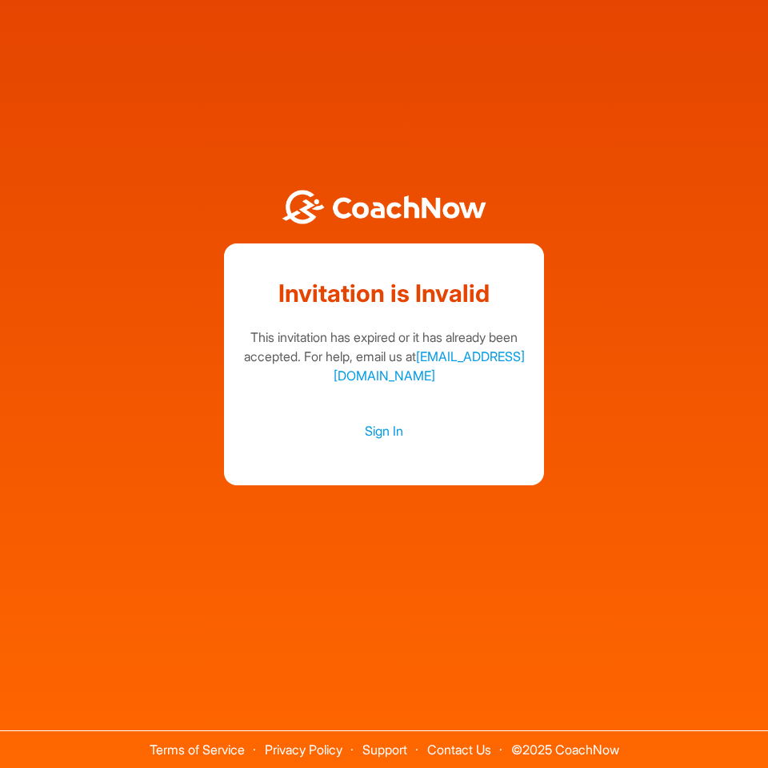 Image resolution: width=768 pixels, height=768 pixels. I want to click on a: Support, so click(385, 749).